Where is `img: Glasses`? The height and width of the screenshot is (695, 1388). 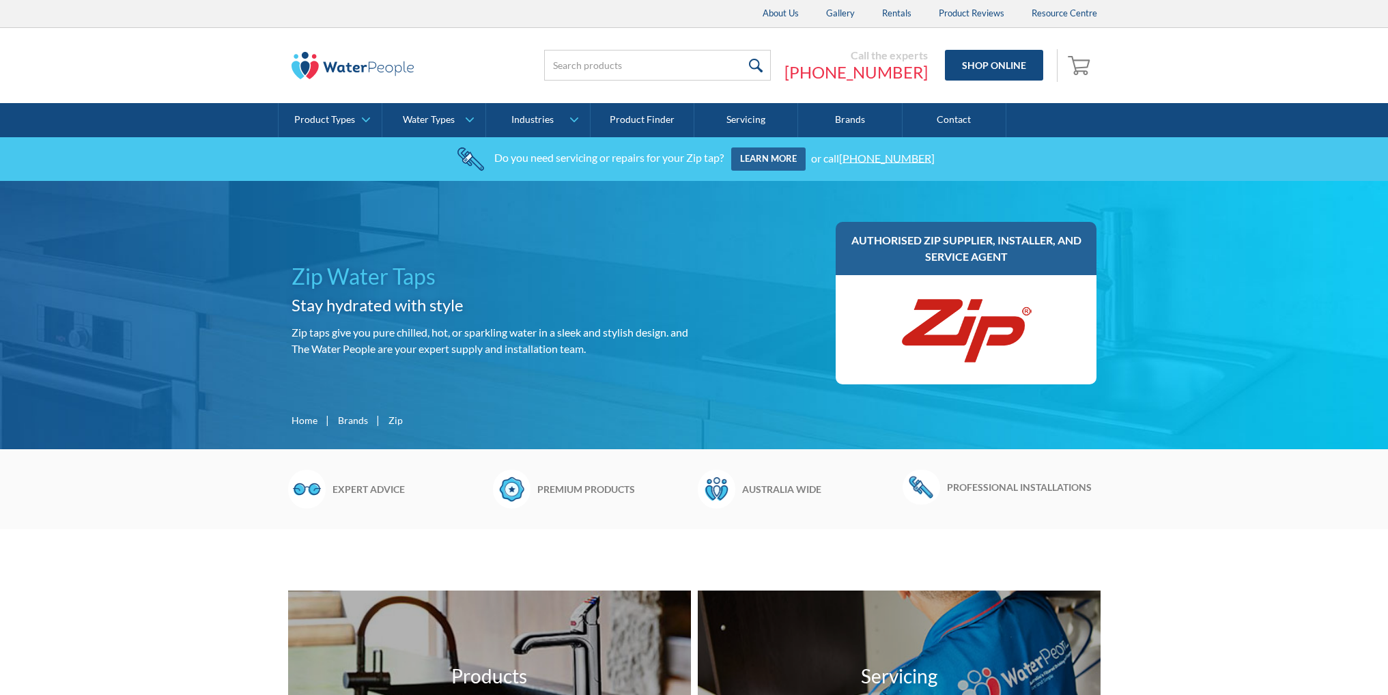 img: Glasses is located at coordinates (306, 489).